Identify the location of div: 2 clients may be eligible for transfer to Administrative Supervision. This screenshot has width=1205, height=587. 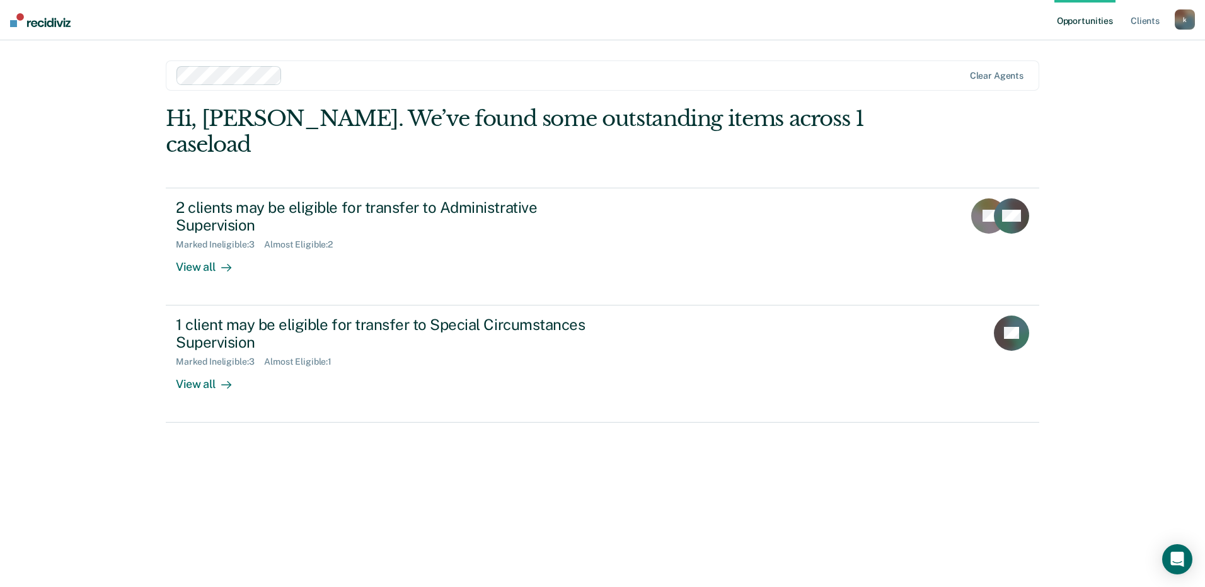
(397, 217).